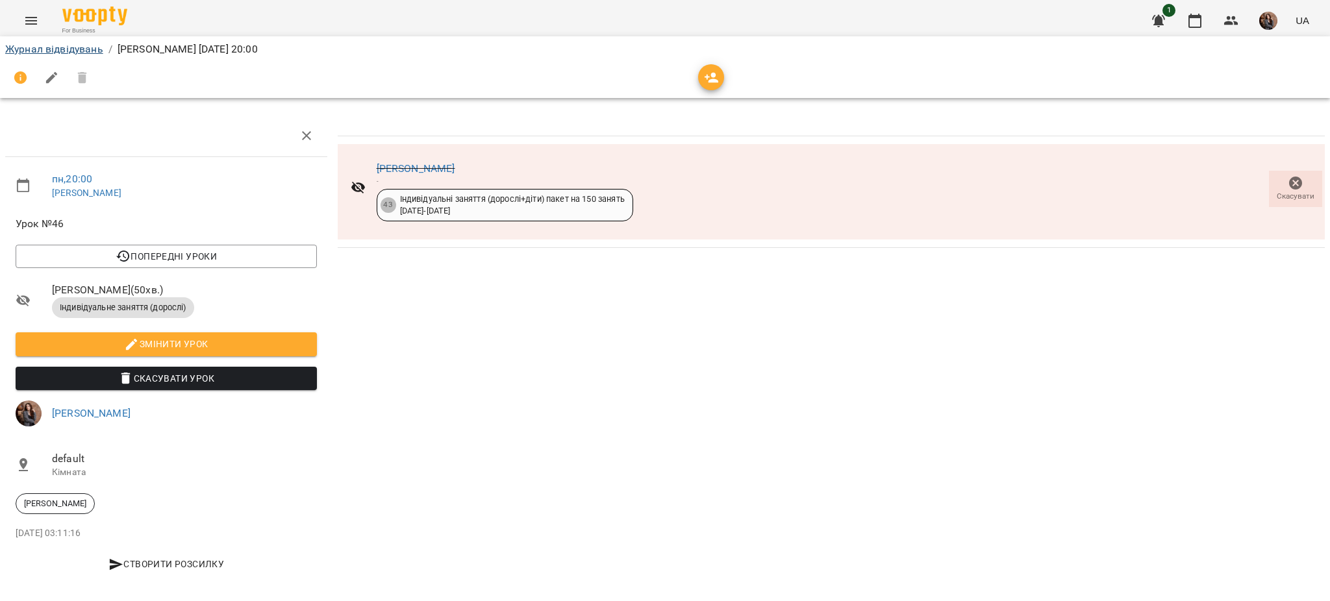 This screenshot has width=1330, height=601. I want to click on span: Урок №46, so click(166, 224).